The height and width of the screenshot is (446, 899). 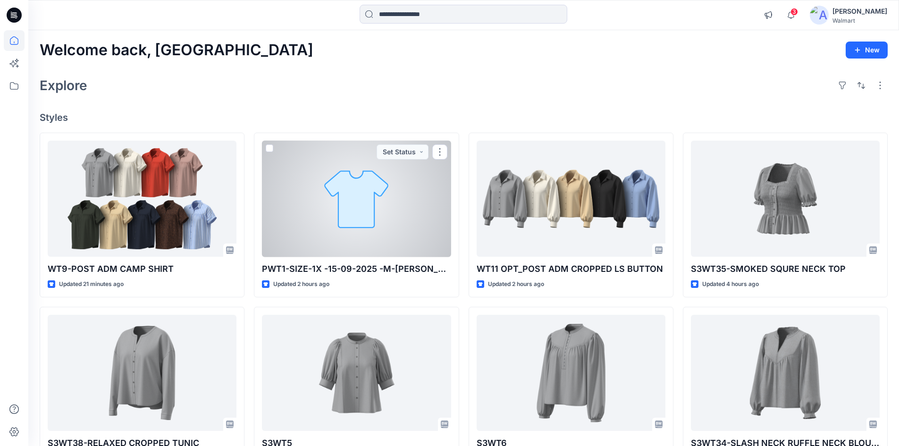 What do you see at coordinates (571, 199) in the screenshot?
I see `a: WT11 OPT_POST ADM CROPPED LS BUTTON` at bounding box center [571, 199].